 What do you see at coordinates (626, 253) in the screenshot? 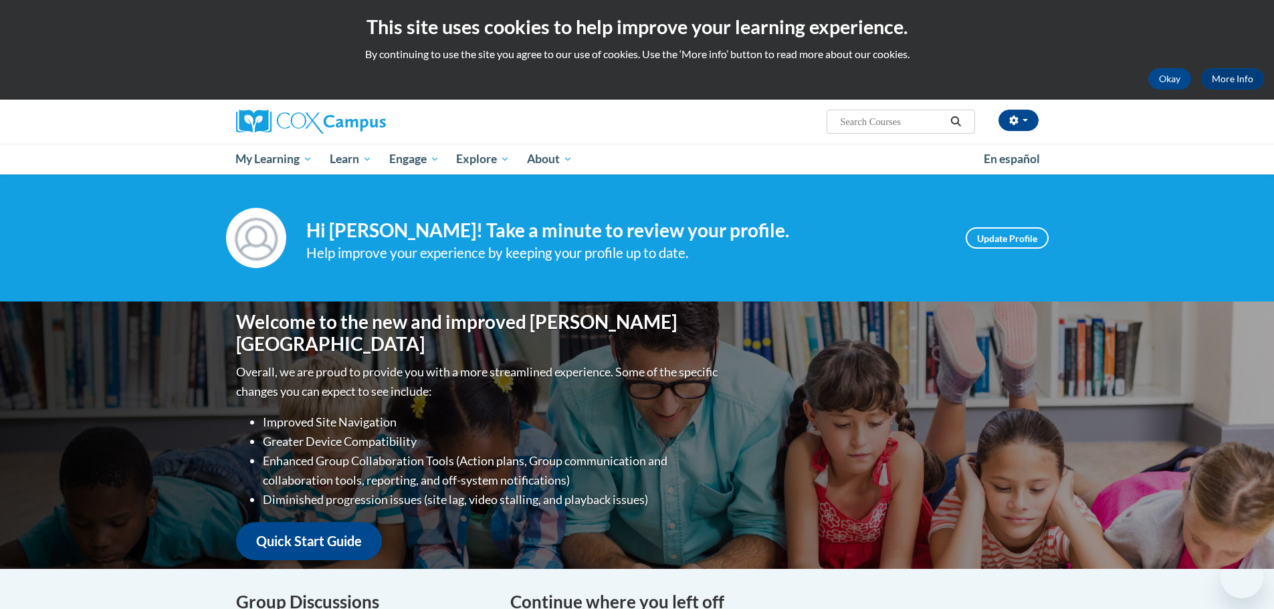
I see `div: Help improve your experience by keeping your profile up to date.` at bounding box center [626, 253].